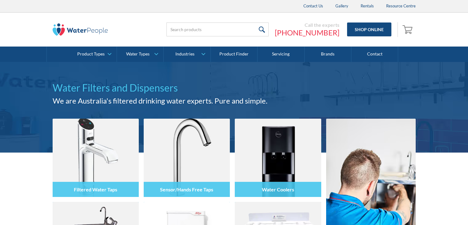  I want to click on a: Sensor/Hands Free Taps, so click(187, 158).